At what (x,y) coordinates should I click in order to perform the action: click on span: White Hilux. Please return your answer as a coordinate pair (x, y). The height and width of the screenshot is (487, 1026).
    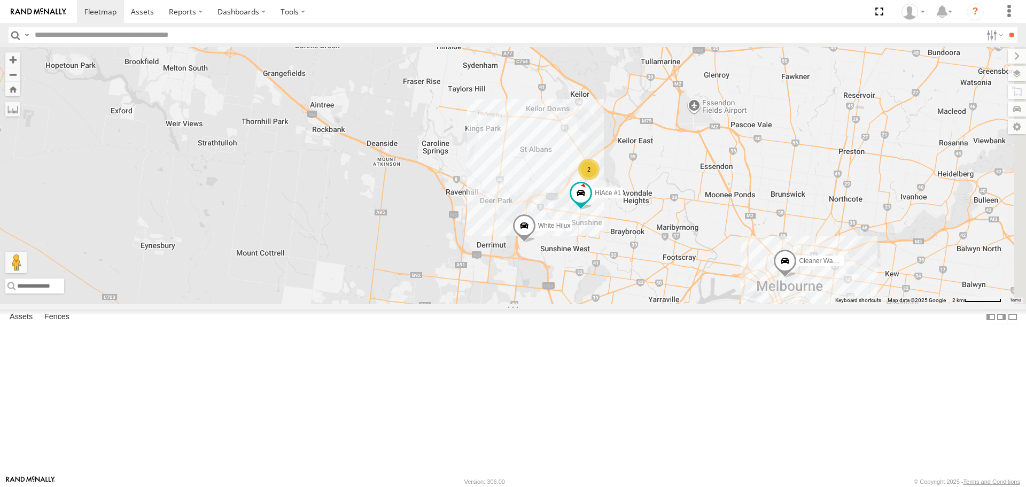
    Looking at the image, I should click on (554, 226).